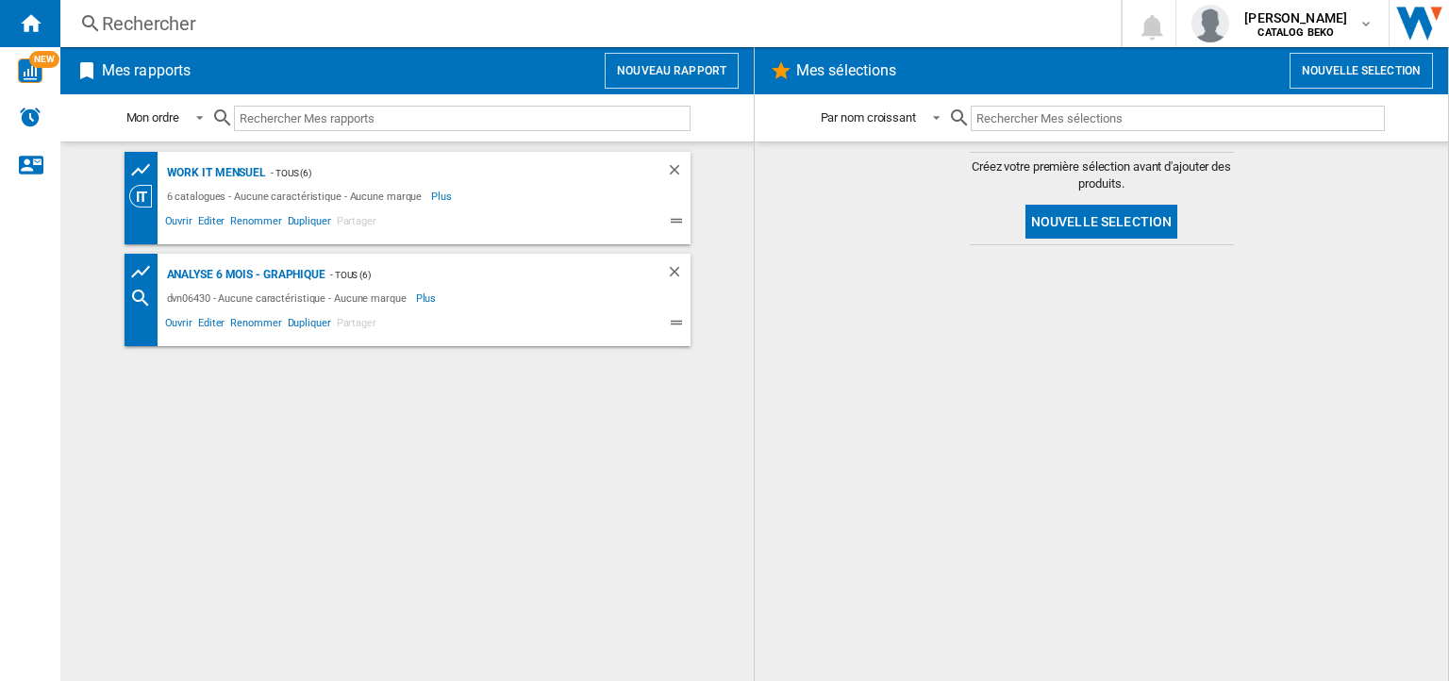  What do you see at coordinates (146, 71) in the screenshot?
I see `h2: Mes rapports` at bounding box center [146, 71].